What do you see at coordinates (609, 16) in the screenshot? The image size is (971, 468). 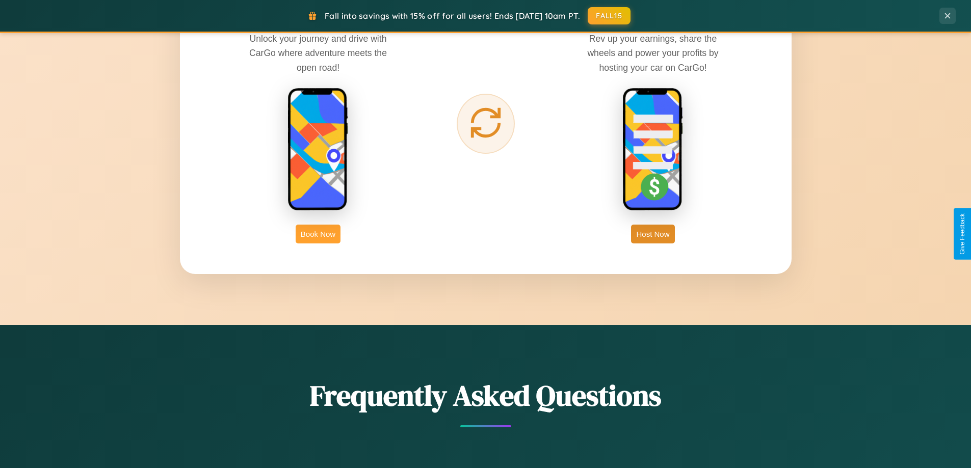 I see `button: FALL15` at bounding box center [609, 16].